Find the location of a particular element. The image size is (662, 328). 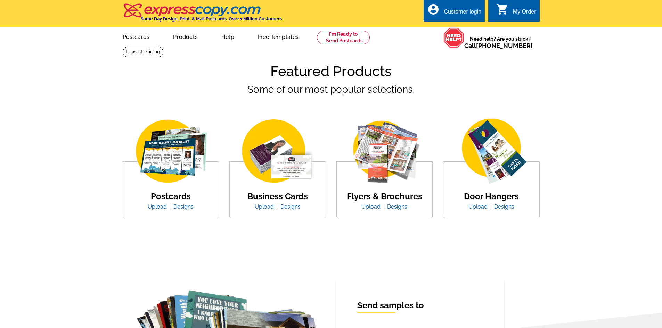

img: door-hanger.png is located at coordinates (491, 152).